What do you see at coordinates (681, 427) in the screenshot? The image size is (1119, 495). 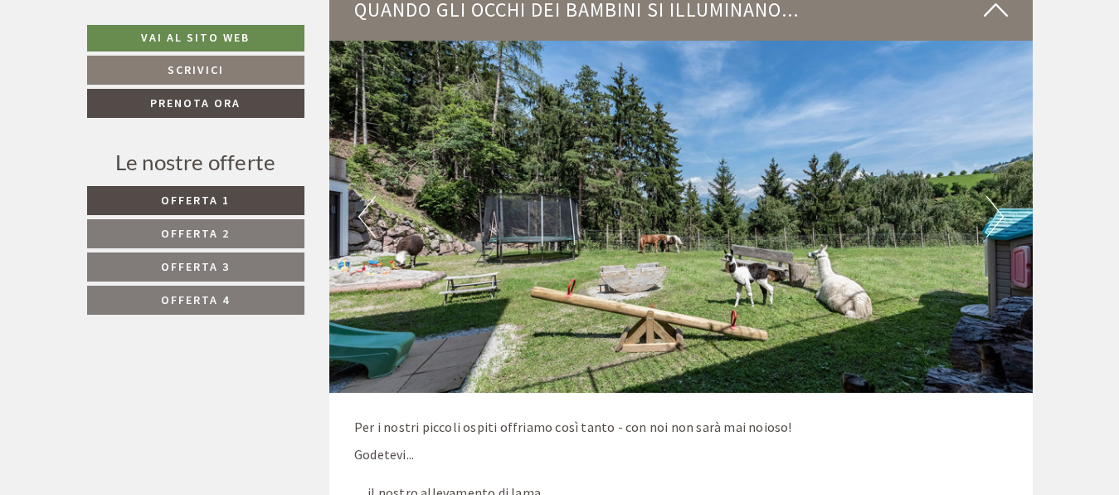 I see `p: Per i nostri piccoli ospiti offriamo così tanto - con noi non sarà mai noioso!` at bounding box center [681, 427].